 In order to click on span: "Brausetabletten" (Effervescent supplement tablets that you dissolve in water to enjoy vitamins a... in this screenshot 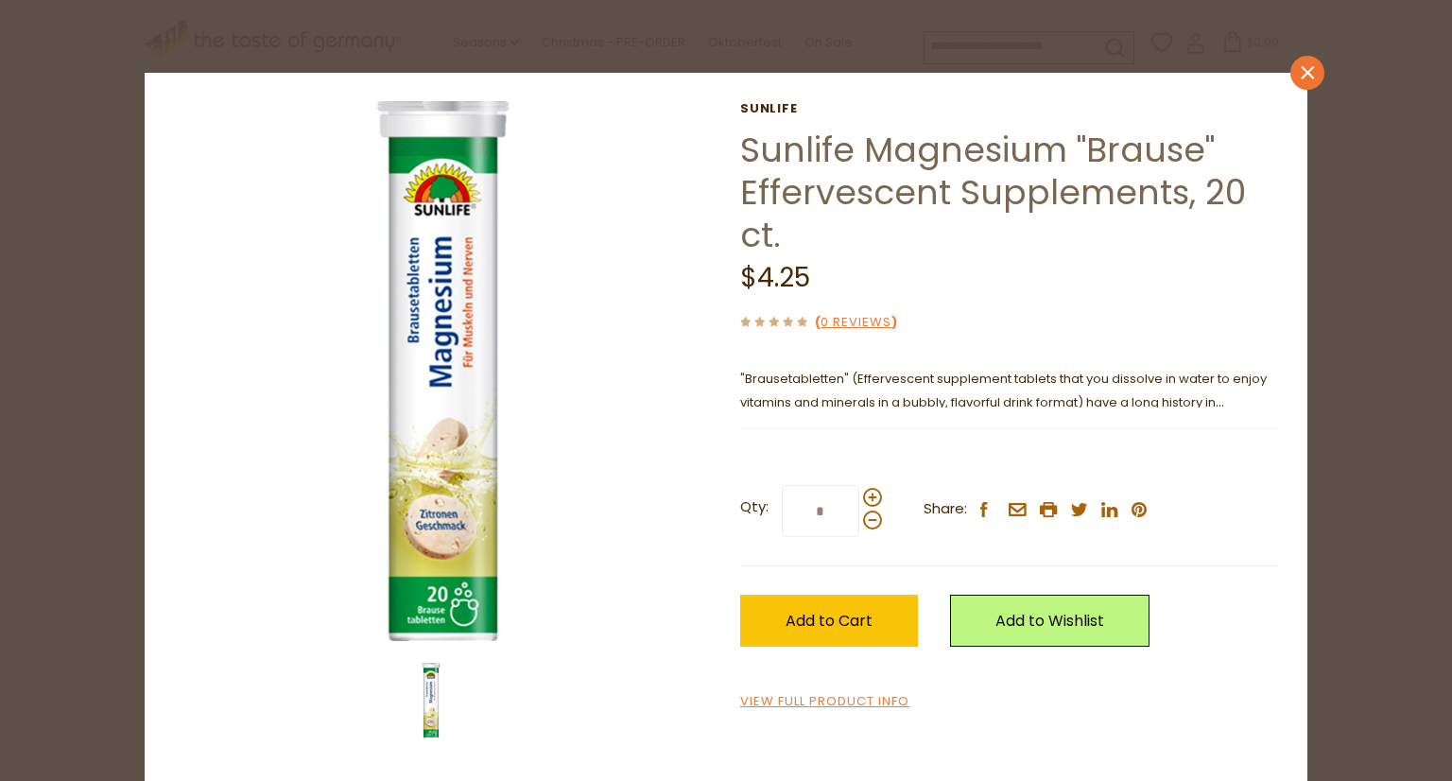, I will do `click(1003, 402)`.